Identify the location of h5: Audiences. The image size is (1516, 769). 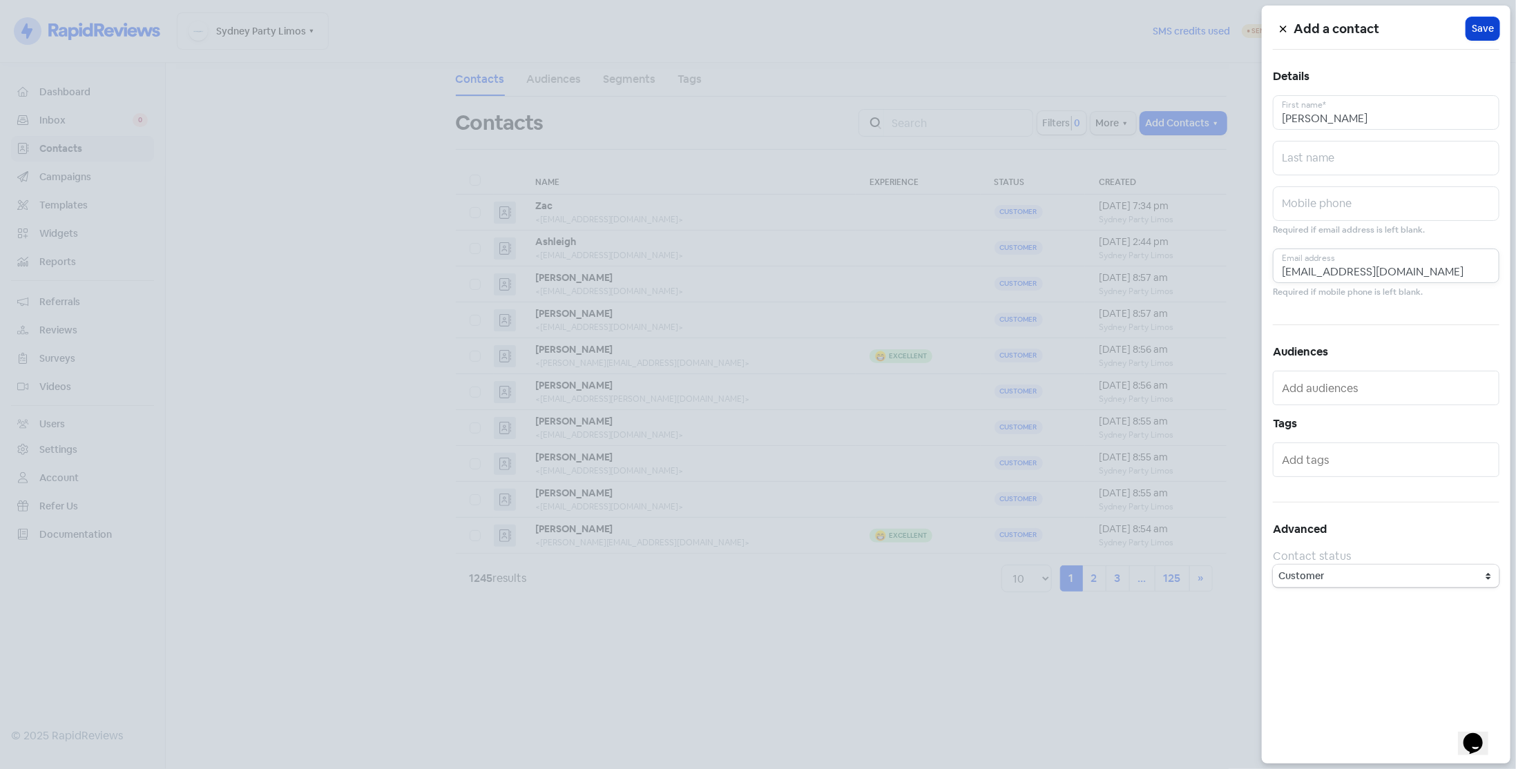
(1386, 352).